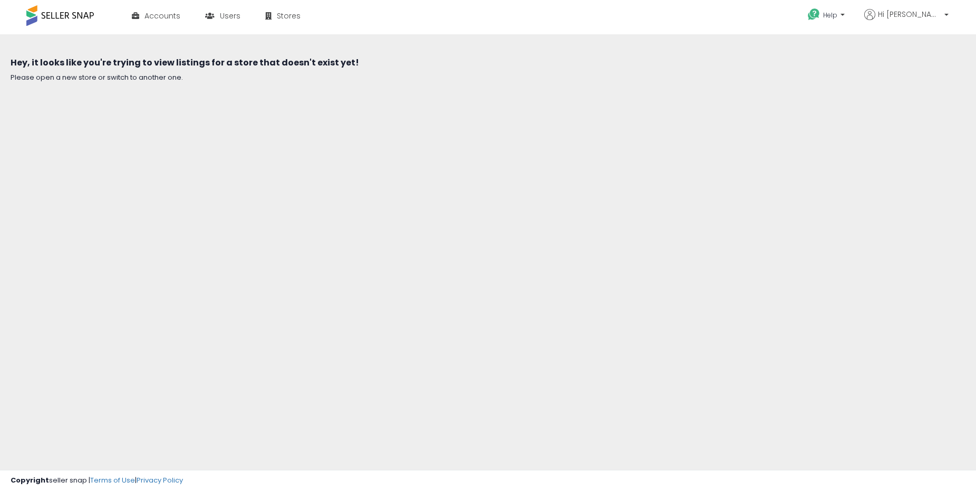  Describe the element at coordinates (97, 480) in the screenshot. I see `div: seller snap | |` at that location.